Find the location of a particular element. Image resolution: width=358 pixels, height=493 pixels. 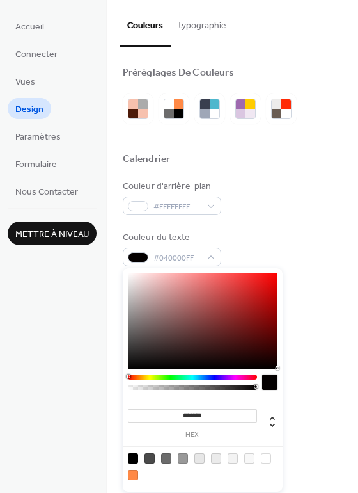

div: rgb(231, 231, 231) is located at coordinates (200, 458).